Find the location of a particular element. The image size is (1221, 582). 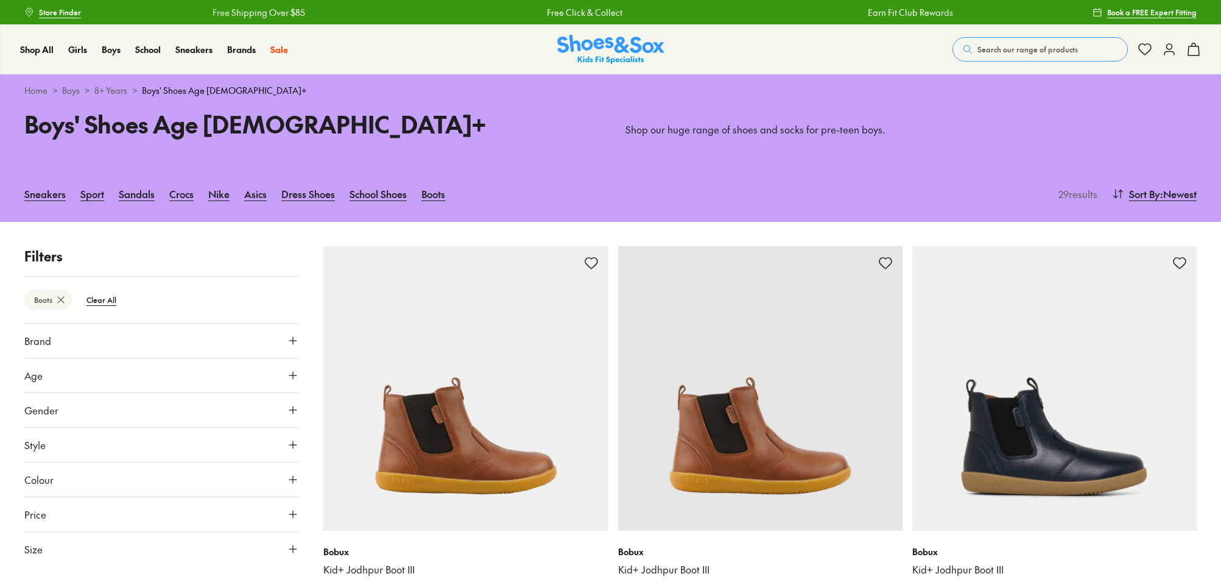

a: Sandals is located at coordinates (136, 194).